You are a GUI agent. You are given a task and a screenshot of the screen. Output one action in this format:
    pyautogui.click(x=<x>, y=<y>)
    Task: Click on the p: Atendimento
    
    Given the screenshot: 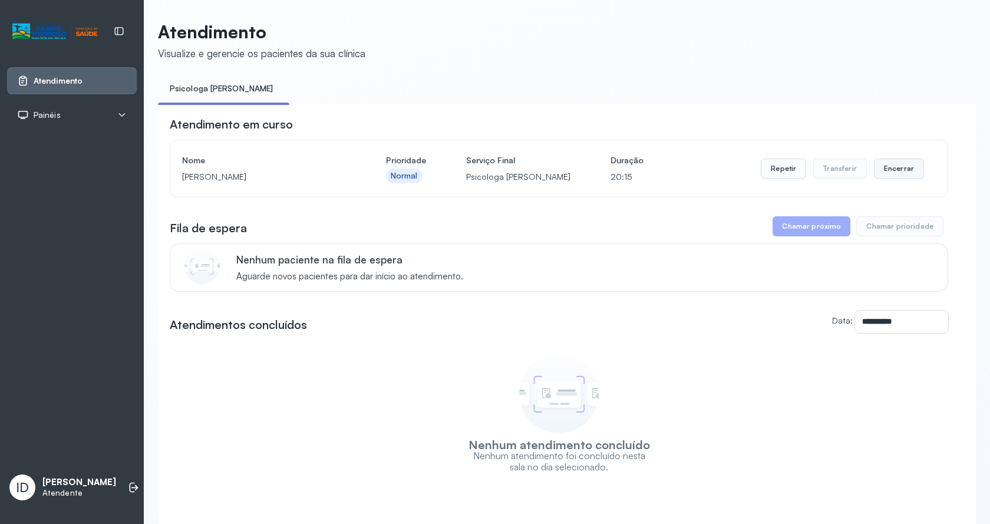 What is the action you would take?
    pyautogui.click(x=262, y=32)
    